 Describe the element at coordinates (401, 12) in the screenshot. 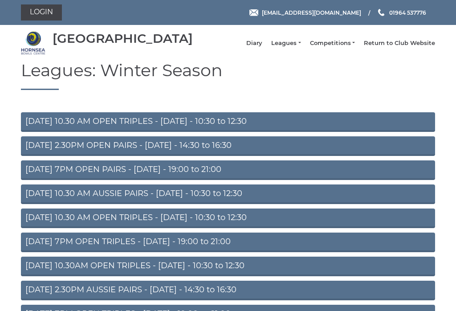

I see `a: Phone us 01964 537776` at that location.